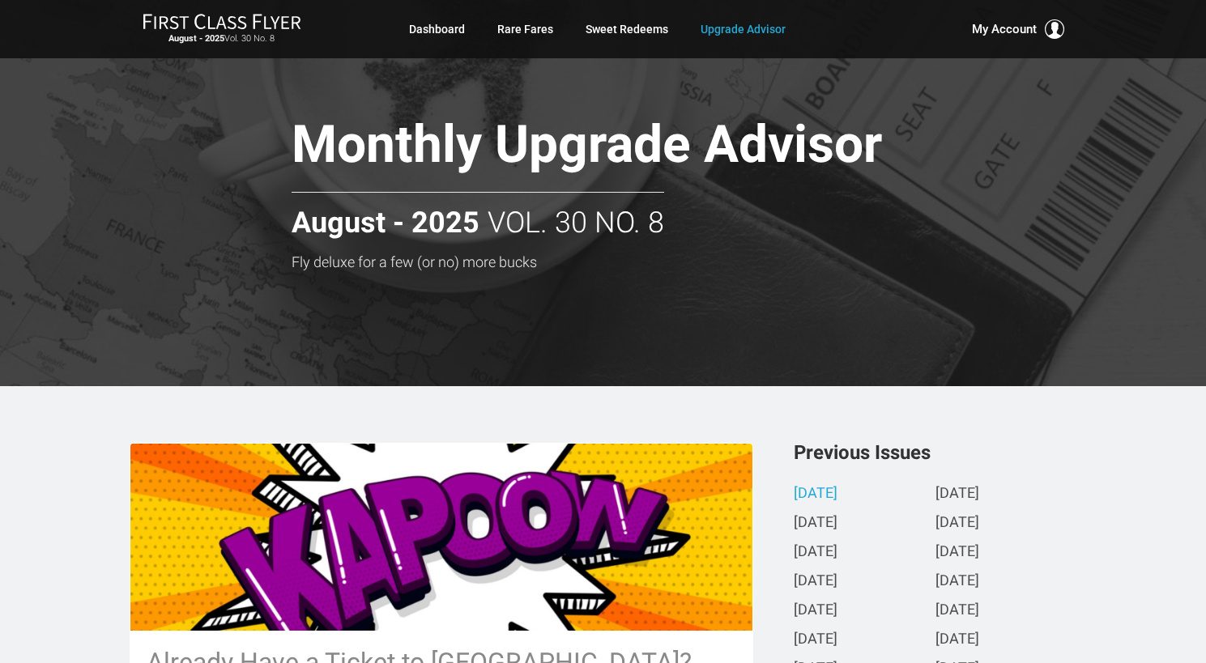  What do you see at coordinates (525, 29) in the screenshot?
I see `a: Rare Fares` at bounding box center [525, 29].